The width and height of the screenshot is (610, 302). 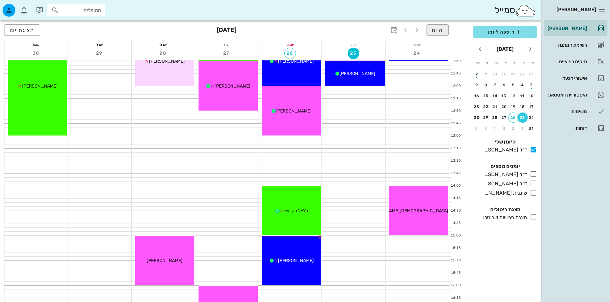 I want to click on button: 13, so click(x=504, y=96).